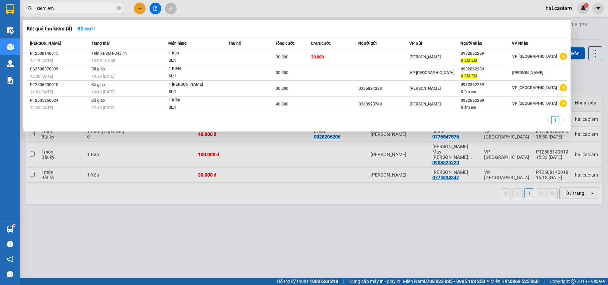 This screenshot has height=285, width=608. Describe the element at coordinates (194, 69) in the screenshot. I see `div: 1 KIEN` at that location.